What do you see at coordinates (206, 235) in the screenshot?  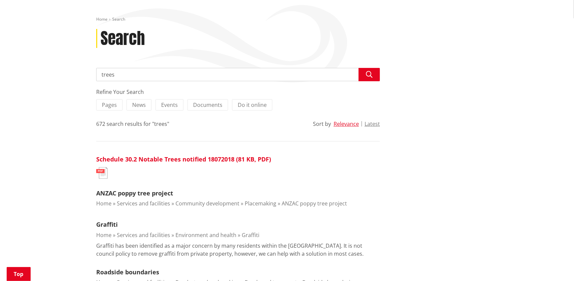 I see `a: Environment and health` at bounding box center [206, 235].